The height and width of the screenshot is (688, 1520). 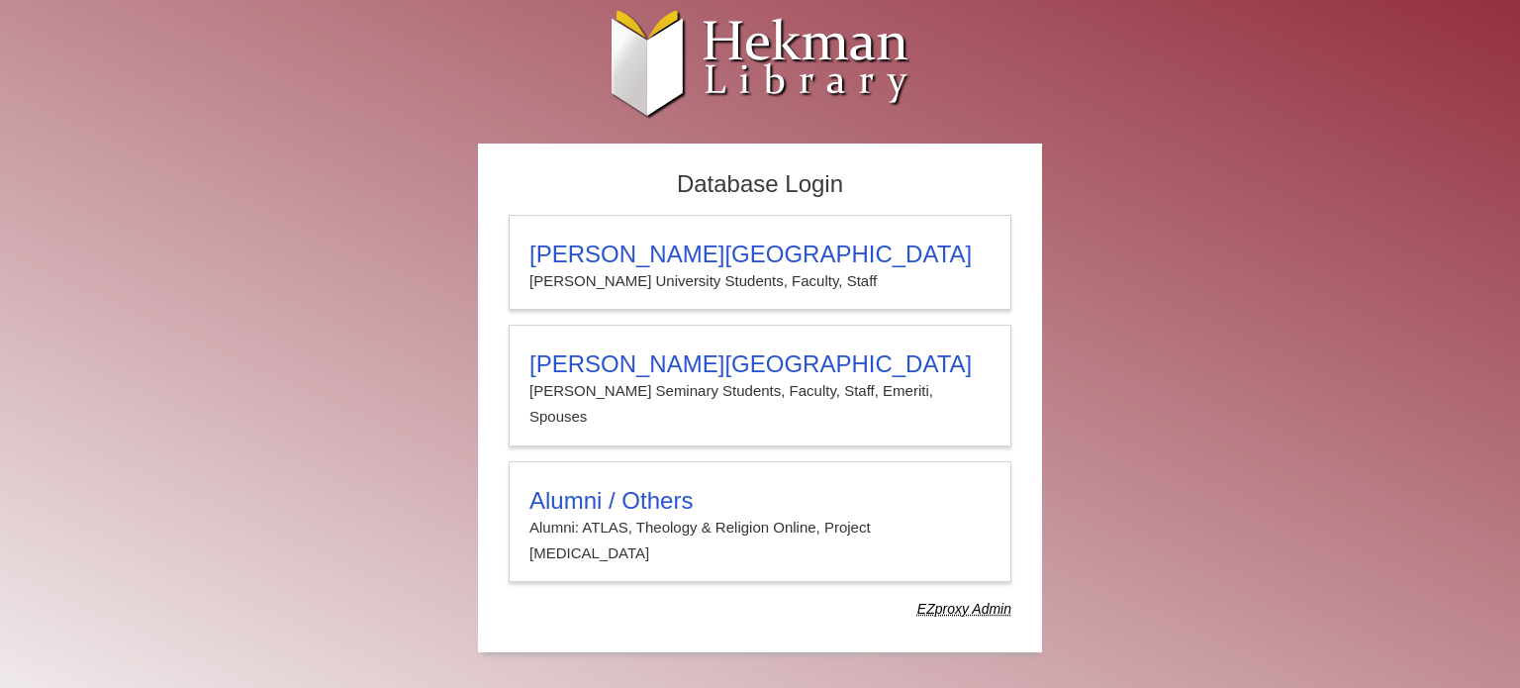 What do you see at coordinates (760, 501) in the screenshot?
I see `h3: Alumni / Others` at bounding box center [760, 501].